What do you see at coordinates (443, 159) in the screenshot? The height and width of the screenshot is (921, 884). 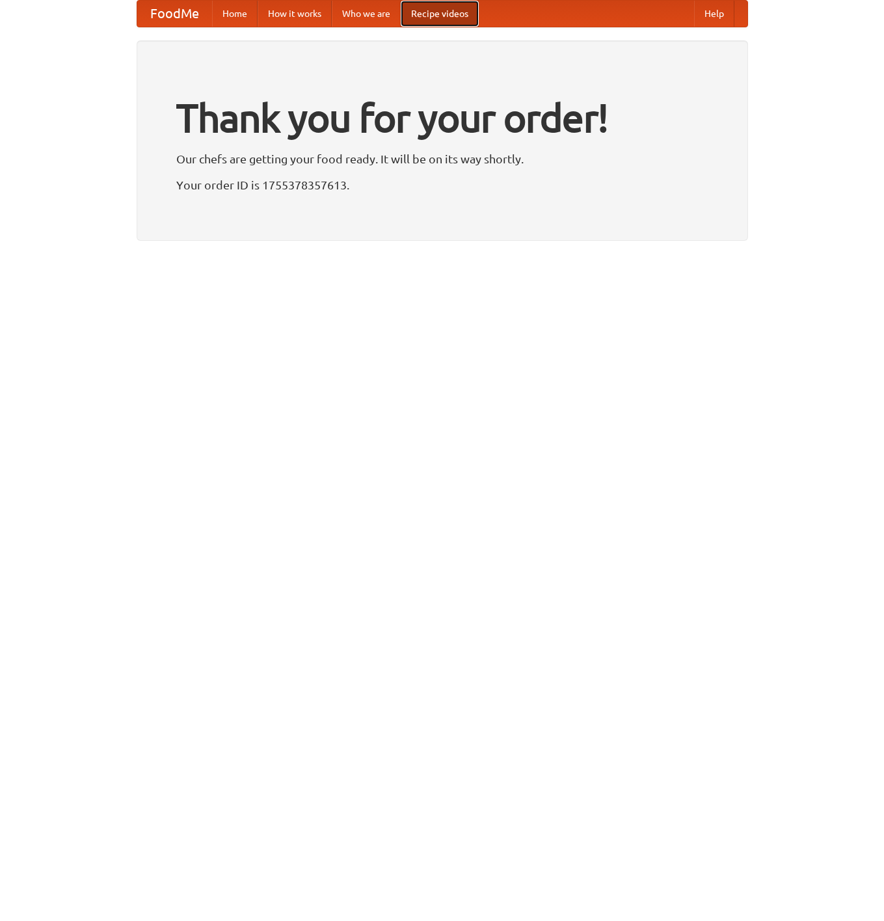 I see `p: Our chefs are getting your food ready. It will be on its way shortly.` at bounding box center [443, 159].